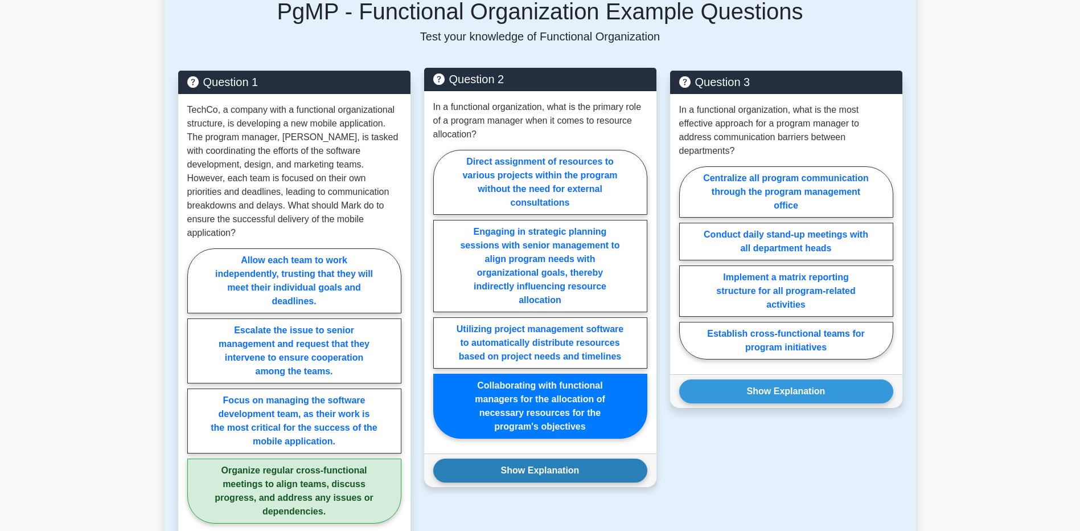 The height and width of the screenshot is (531, 1080). I want to click on label: Establish cross-functional teams for program initiatives, so click(786, 341).